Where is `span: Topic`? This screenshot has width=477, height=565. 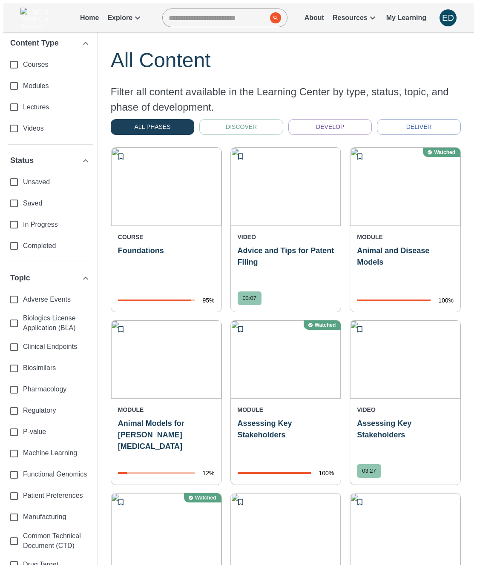 span: Topic is located at coordinates (20, 278).